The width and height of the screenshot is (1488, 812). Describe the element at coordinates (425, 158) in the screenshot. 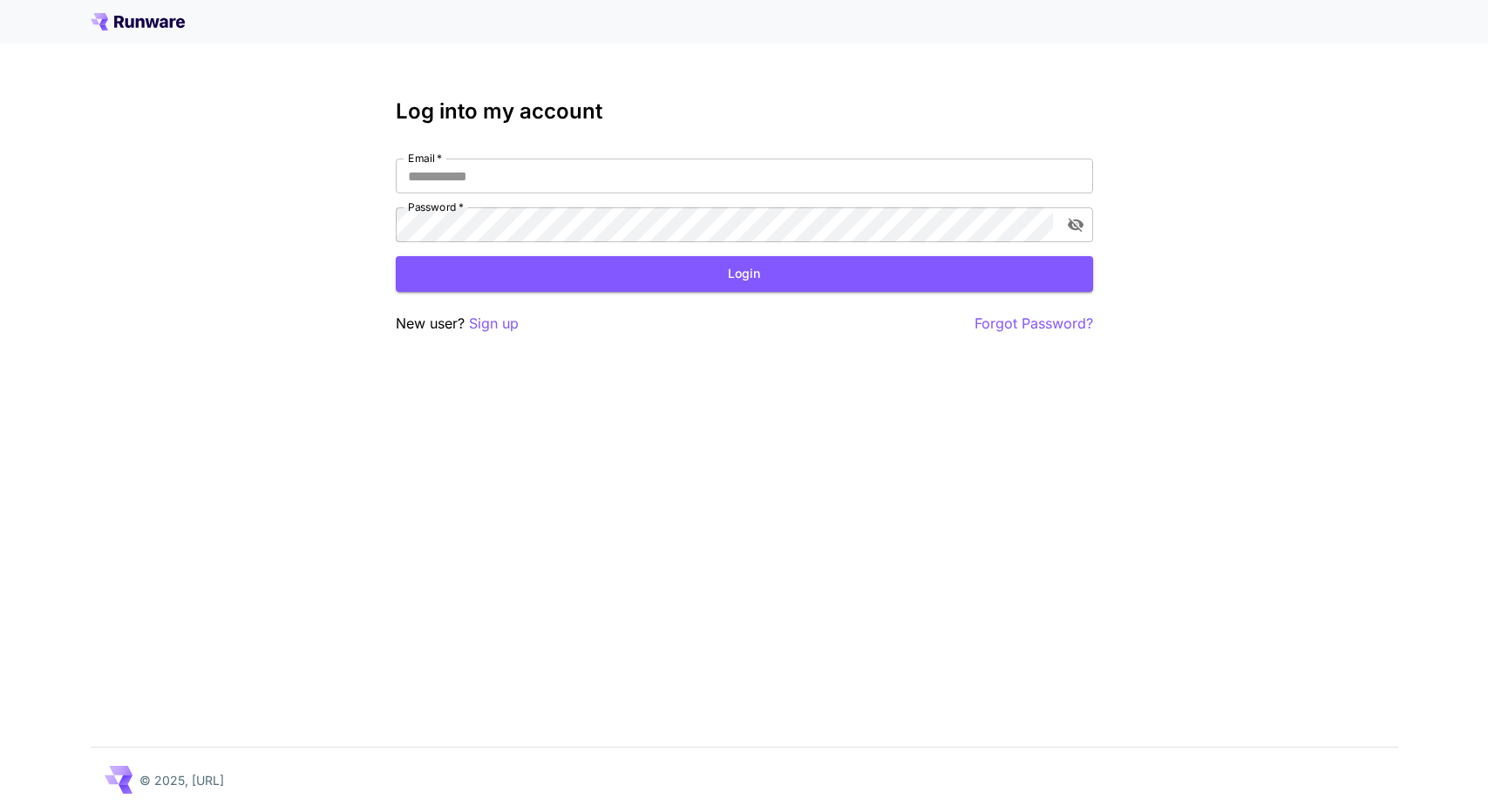

I see `label: Email` at that location.